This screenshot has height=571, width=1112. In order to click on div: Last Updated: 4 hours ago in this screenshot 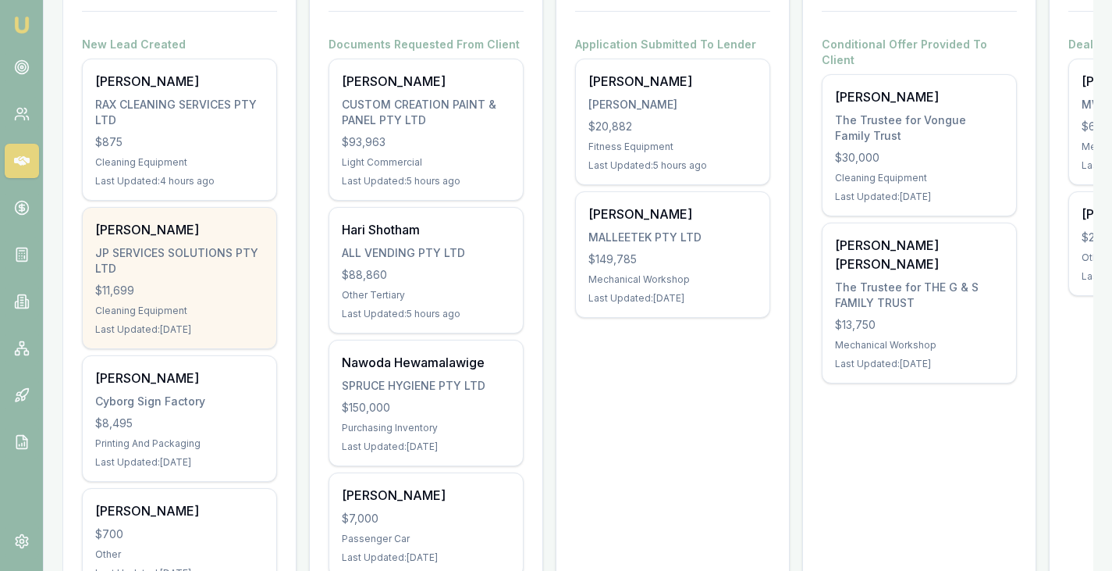, I will do `click(180, 181)`.